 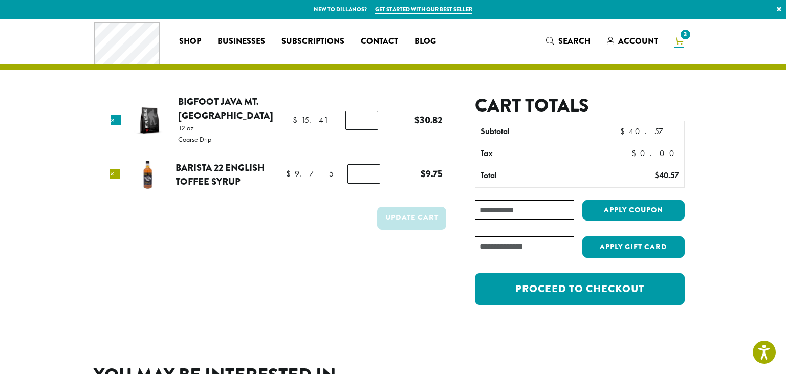 I want to click on span: Businesses, so click(x=241, y=41).